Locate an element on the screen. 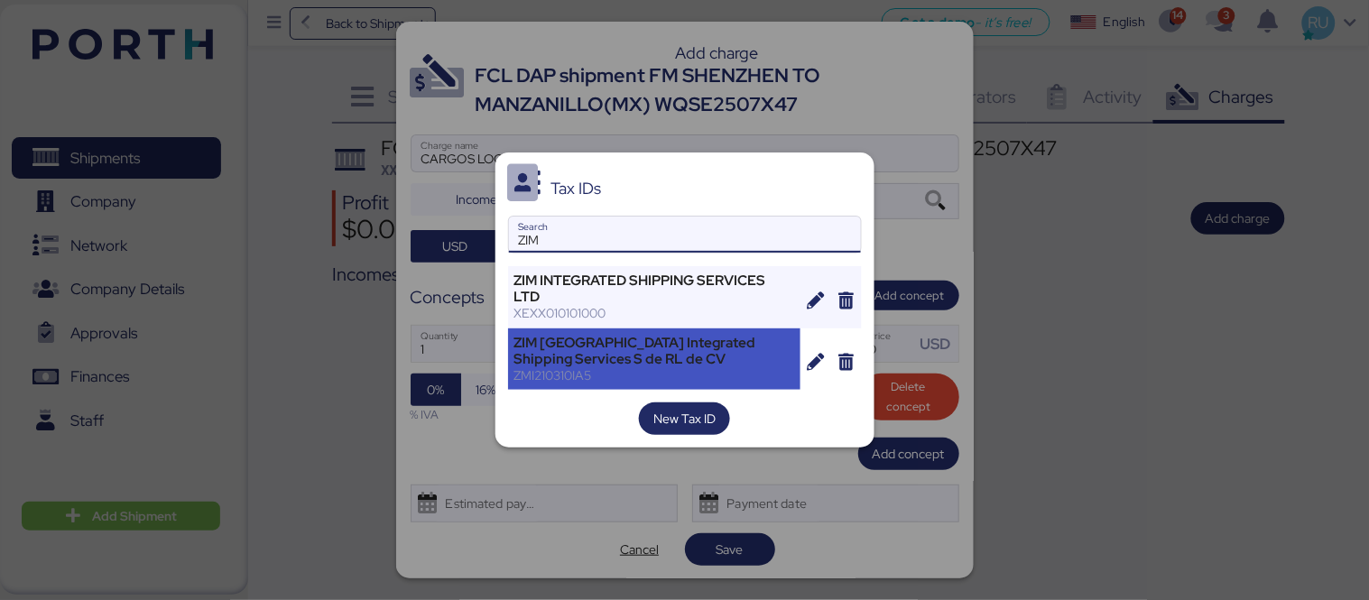 This screenshot has height=600, width=1369. div: XEXX010101000 is located at coordinates (654, 313).